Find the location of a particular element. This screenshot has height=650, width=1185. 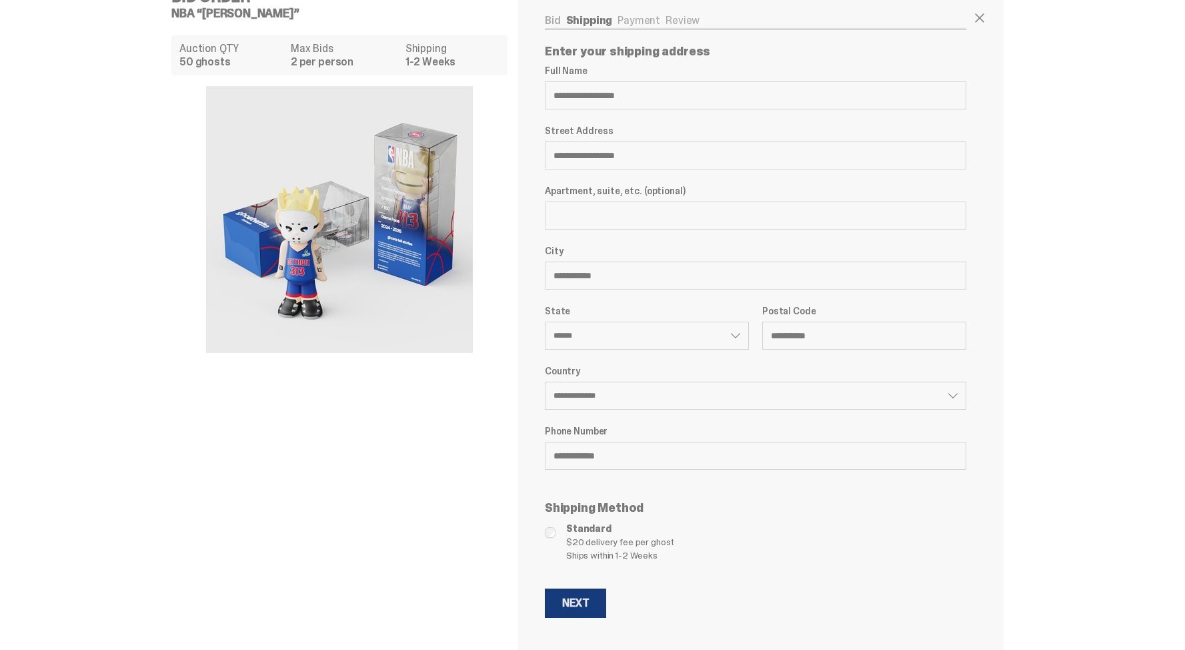

label: City is located at coordinates (756, 251).